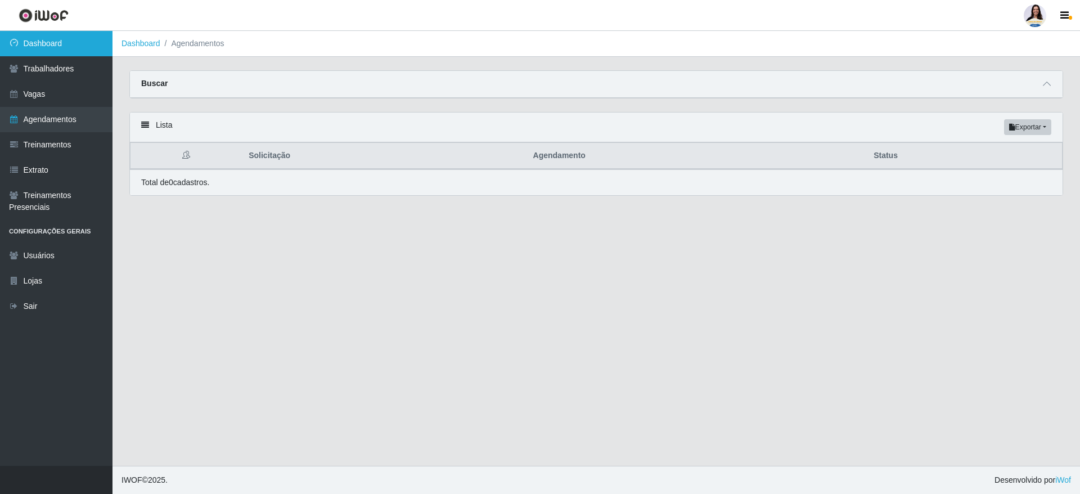  Describe the element at coordinates (697, 156) in the screenshot. I see `th: Agendamento` at that location.